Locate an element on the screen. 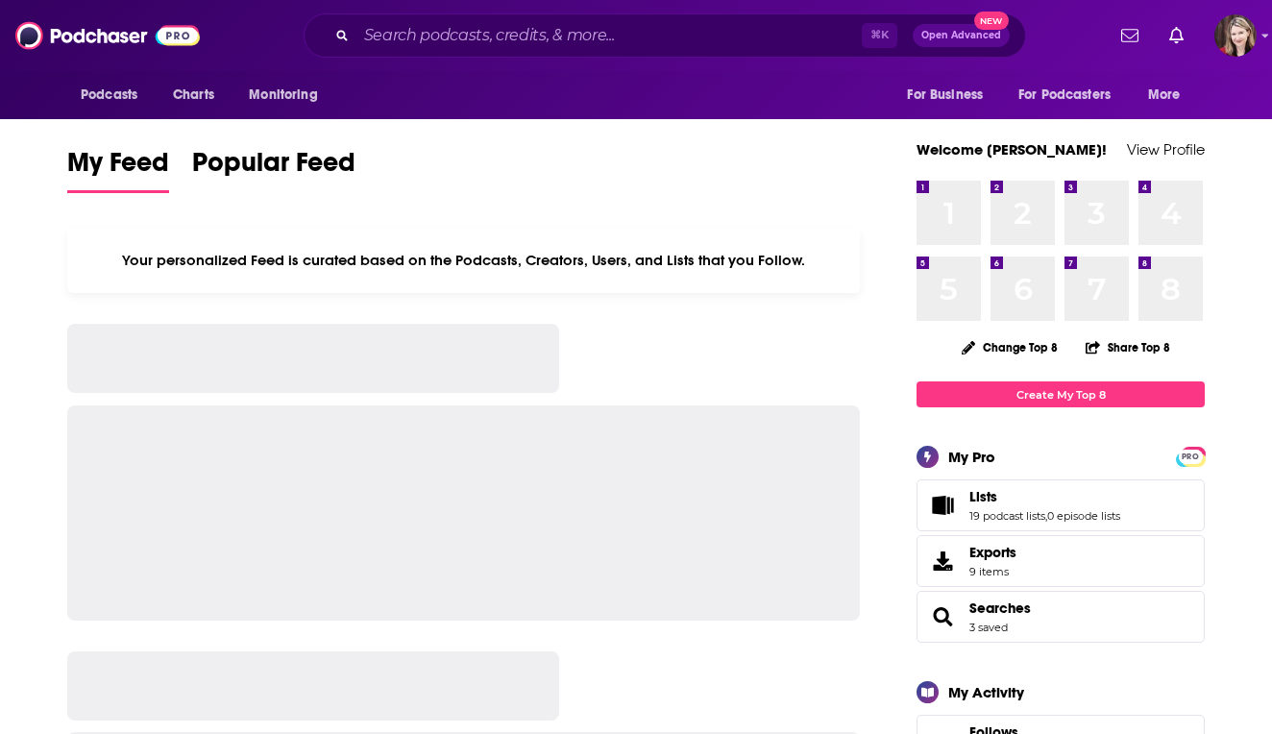 The height and width of the screenshot is (734, 1272). span: For Podcasters is located at coordinates (1065, 95).